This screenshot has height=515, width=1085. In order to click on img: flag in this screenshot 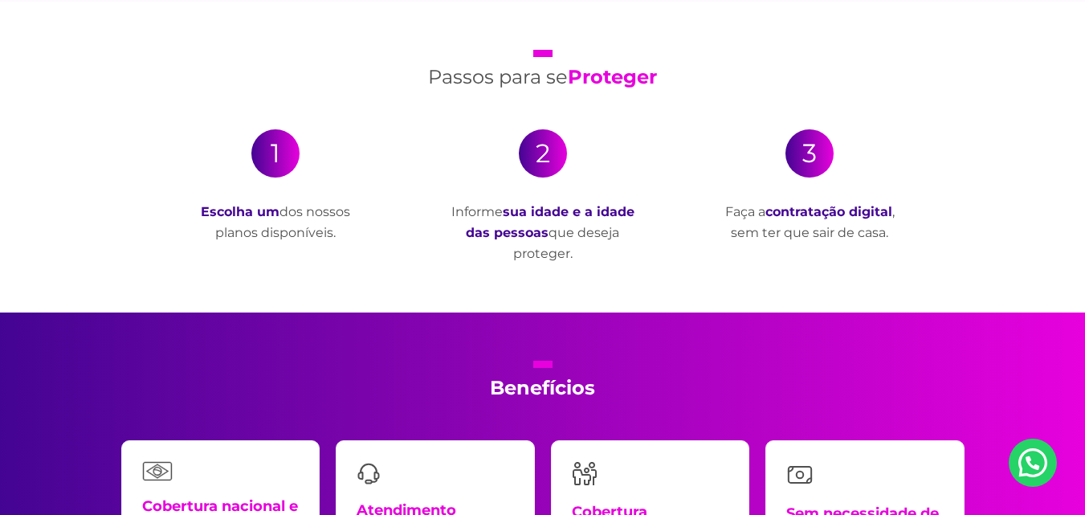, I will do `click(157, 470)`.